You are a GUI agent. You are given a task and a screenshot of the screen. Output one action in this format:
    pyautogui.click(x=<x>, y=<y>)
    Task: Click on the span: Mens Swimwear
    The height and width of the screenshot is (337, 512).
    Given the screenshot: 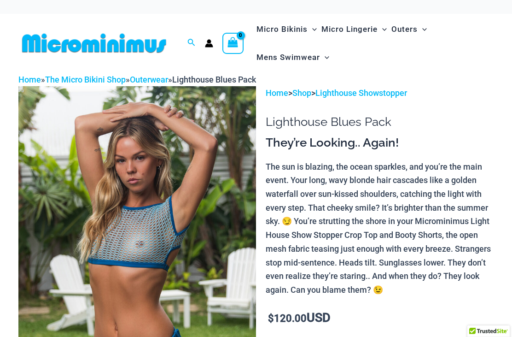 What is the action you would take?
    pyautogui.click(x=288, y=57)
    